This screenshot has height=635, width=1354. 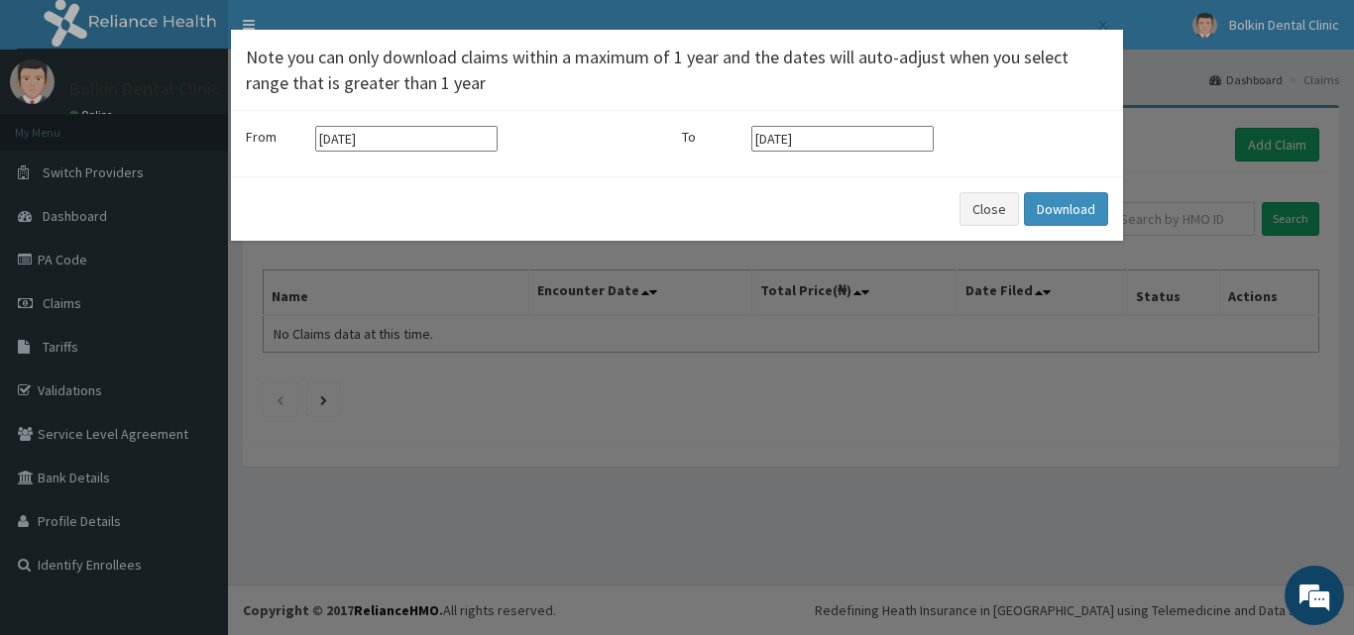 What do you see at coordinates (1065, 209) in the screenshot?
I see `button: Download` at bounding box center [1065, 209].